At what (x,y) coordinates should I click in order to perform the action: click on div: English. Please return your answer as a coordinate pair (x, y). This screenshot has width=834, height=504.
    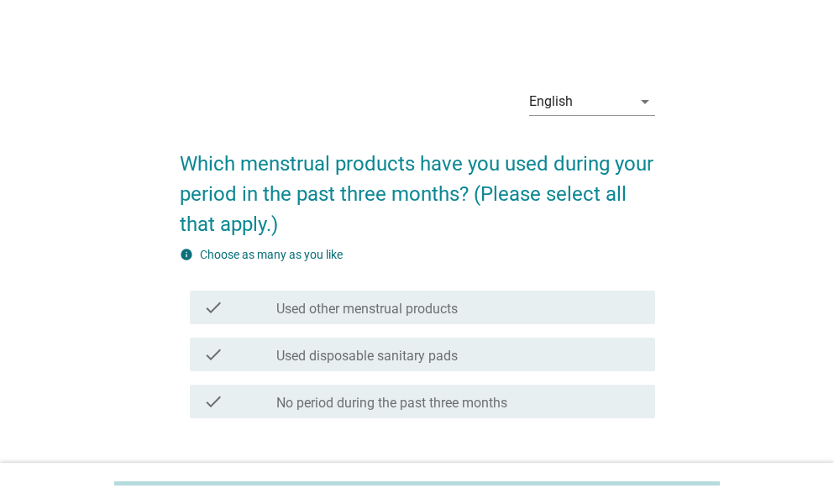
    Looking at the image, I should click on (551, 102).